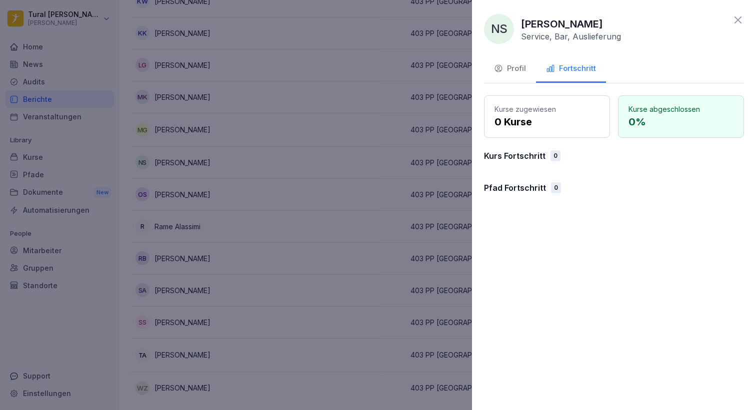 This screenshot has height=410, width=756. I want to click on p: 0 Kurse, so click(547, 122).